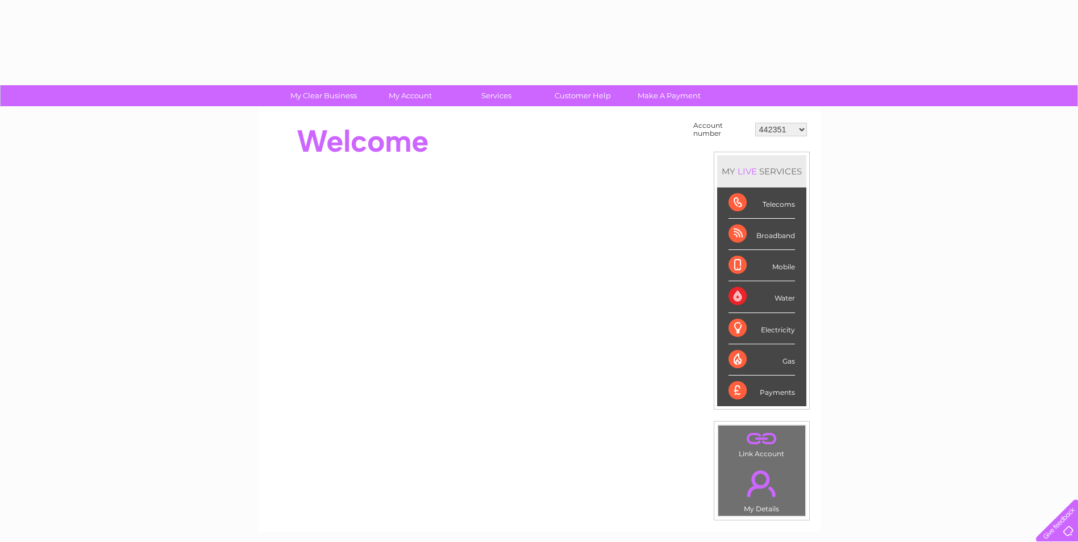 The height and width of the screenshot is (542, 1078). Describe the element at coordinates (762, 443) in the screenshot. I see `td: Link Account` at that location.